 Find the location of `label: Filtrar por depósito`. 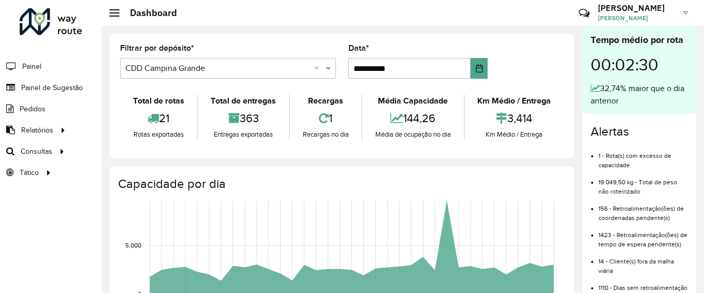

label: Filtrar por depósito is located at coordinates (157, 48).